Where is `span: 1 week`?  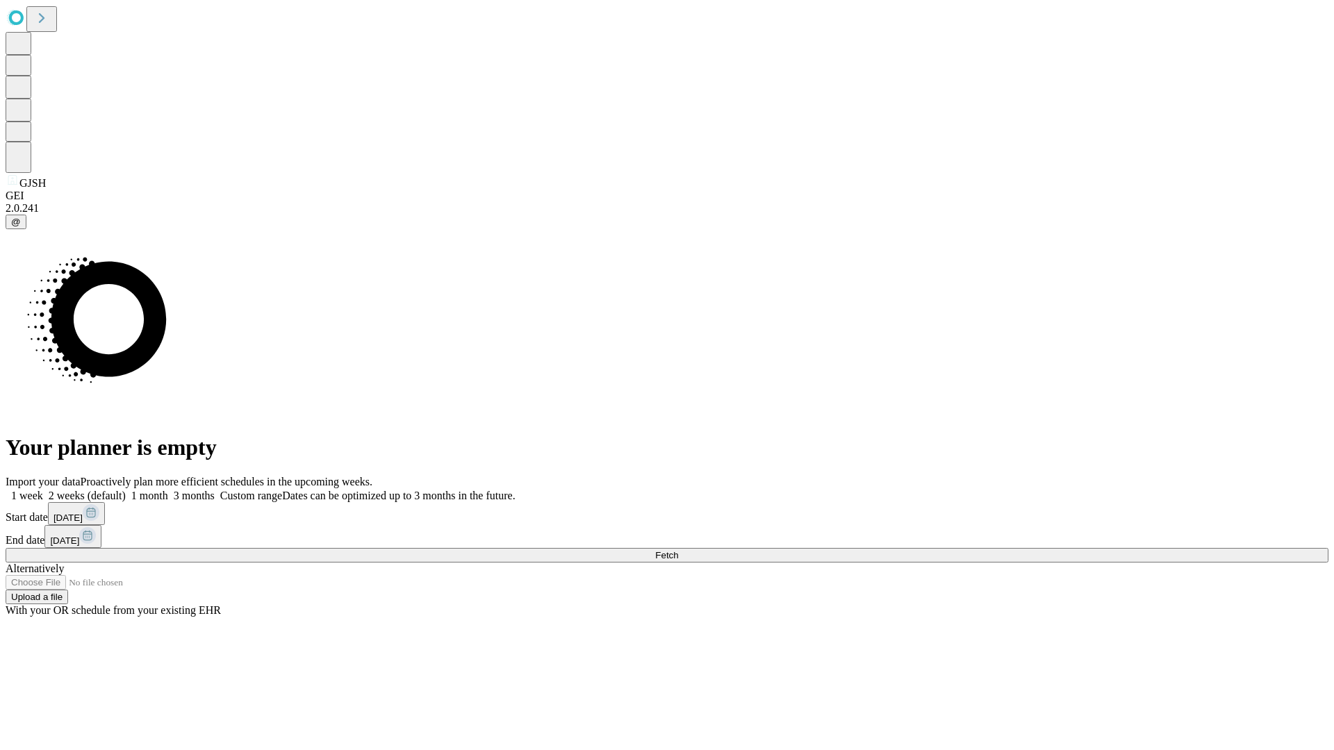 span: 1 week is located at coordinates (27, 495).